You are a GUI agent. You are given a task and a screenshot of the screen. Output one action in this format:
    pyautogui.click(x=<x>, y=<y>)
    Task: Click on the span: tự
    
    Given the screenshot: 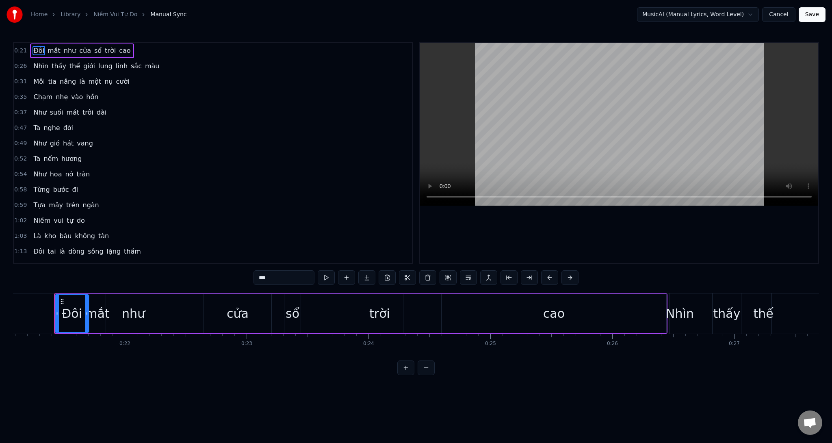 What is the action you would take?
    pyautogui.click(x=70, y=220)
    